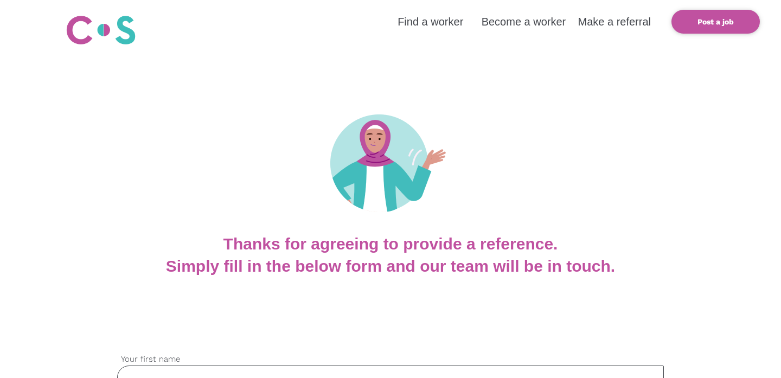  What do you see at coordinates (430, 22) in the screenshot?
I see `a: Find a worker` at bounding box center [430, 22].